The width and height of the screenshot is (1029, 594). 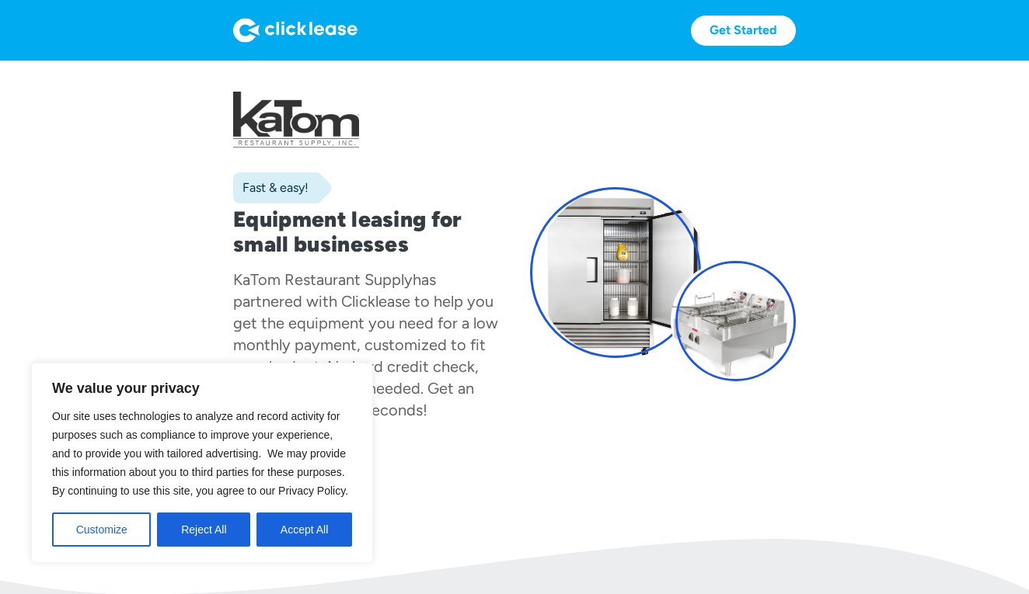 I want to click on h1: Equipment leasing for small businesses, so click(x=366, y=232).